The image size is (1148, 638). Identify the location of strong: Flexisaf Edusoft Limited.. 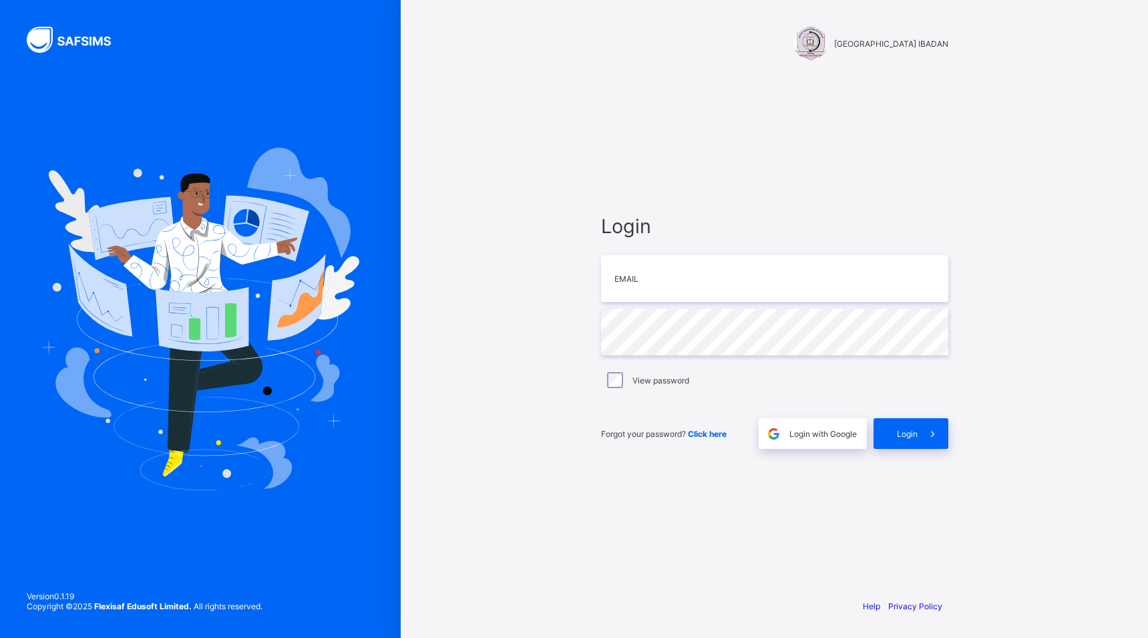
(143, 606).